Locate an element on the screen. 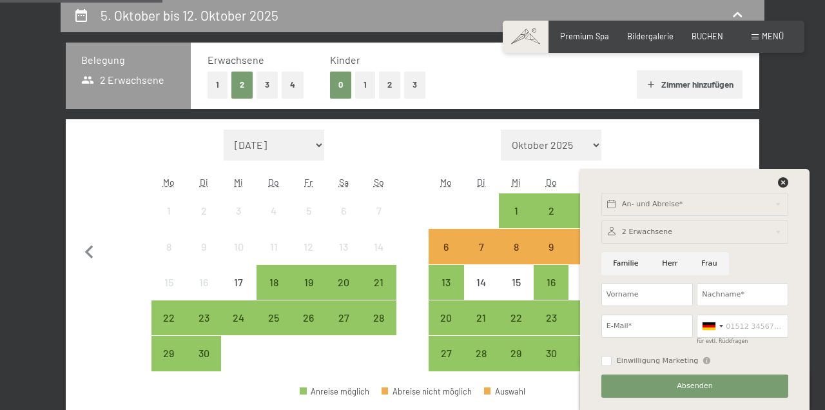 Image resolution: width=825 pixels, height=410 pixels. abbr: Samstag is located at coordinates (343, 182).